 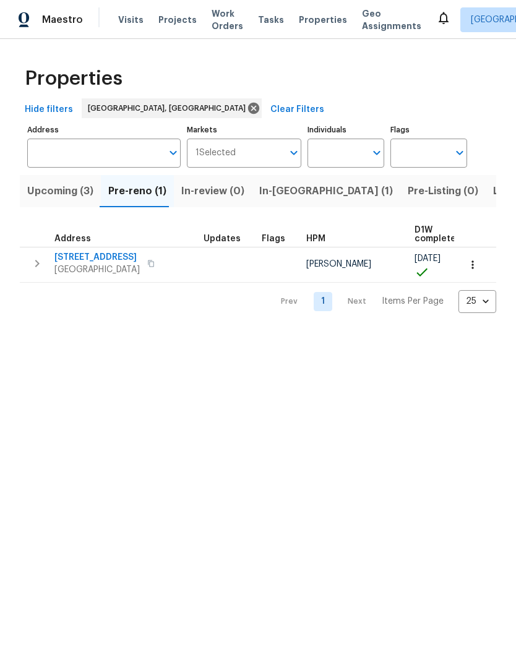 What do you see at coordinates (297, 110) in the screenshot?
I see `button: Clear Filters` at bounding box center [297, 110].